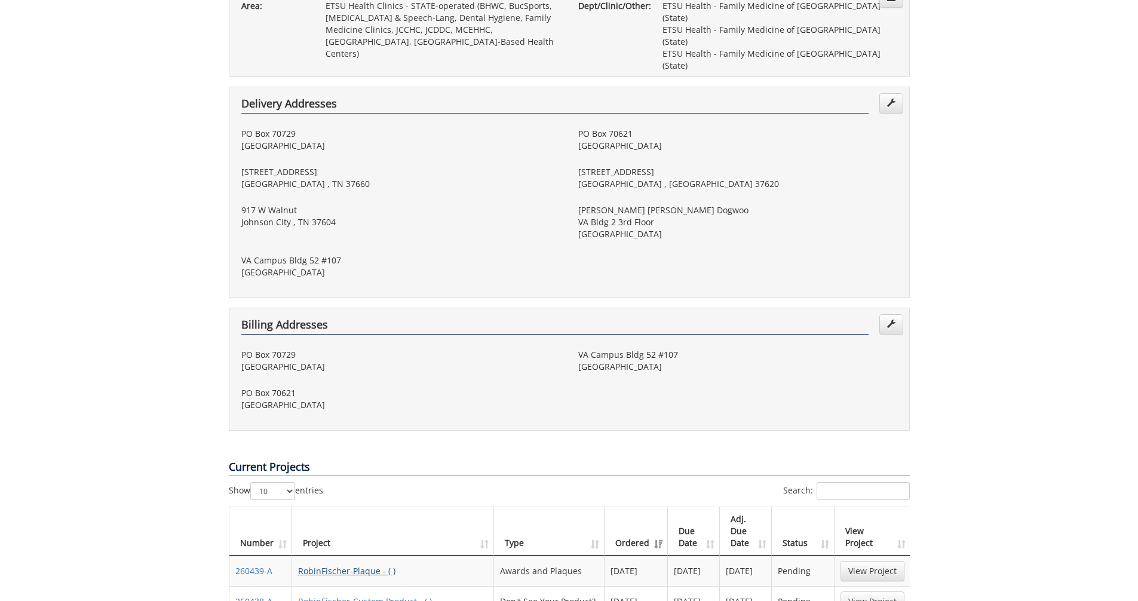 This screenshot has width=1138, height=601. What do you see at coordinates (872, 571) in the screenshot?
I see `a: View Project` at bounding box center [872, 571].